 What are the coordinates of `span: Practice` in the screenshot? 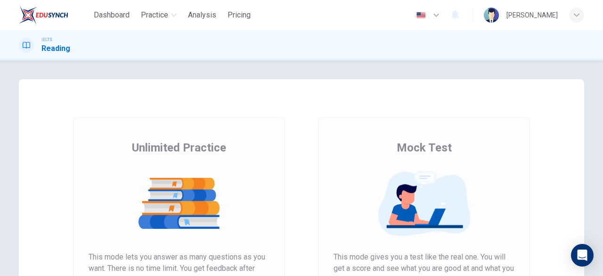 It's located at (155, 15).